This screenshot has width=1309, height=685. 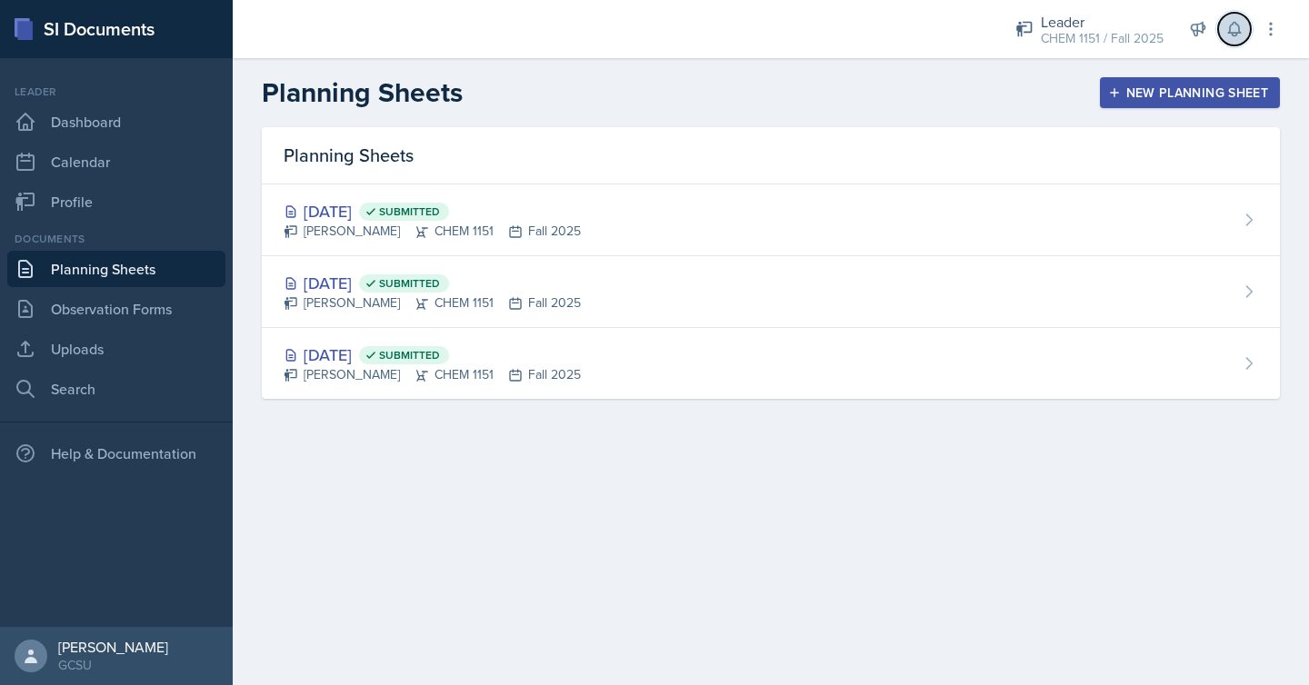 What do you see at coordinates (116, 389) in the screenshot?
I see `a: Search` at bounding box center [116, 389].